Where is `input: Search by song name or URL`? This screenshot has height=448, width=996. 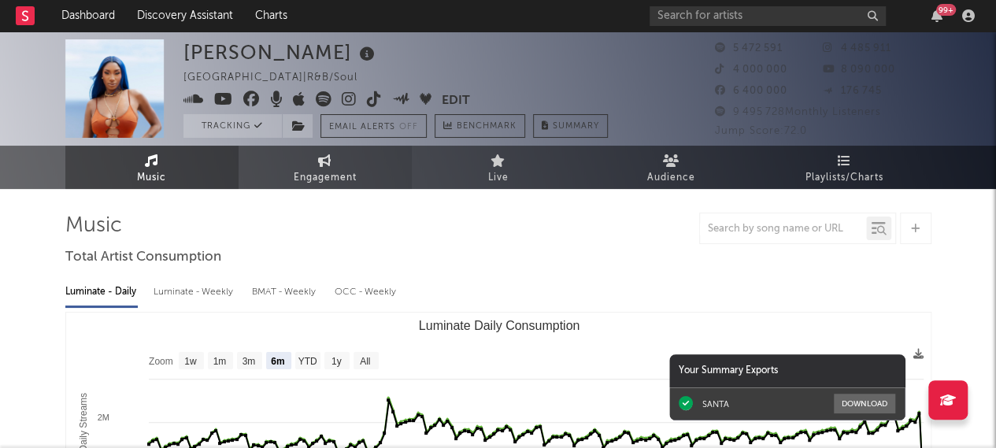
input: Search by song name or URL is located at coordinates (783, 229).